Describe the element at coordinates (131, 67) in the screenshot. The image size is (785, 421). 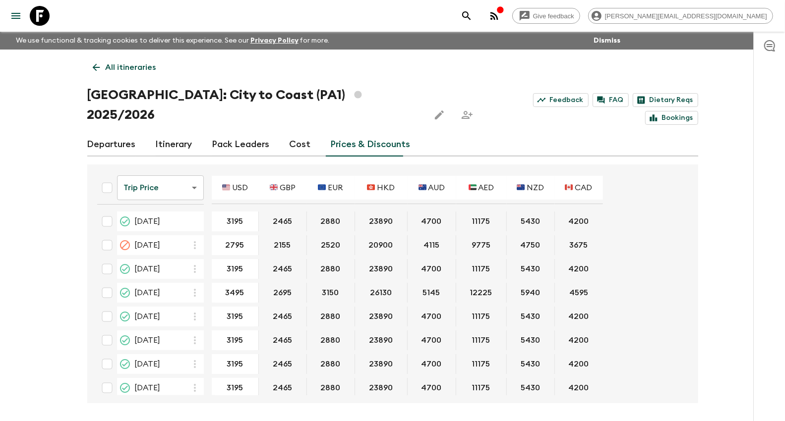
I see `p: All itineraries` at that location.